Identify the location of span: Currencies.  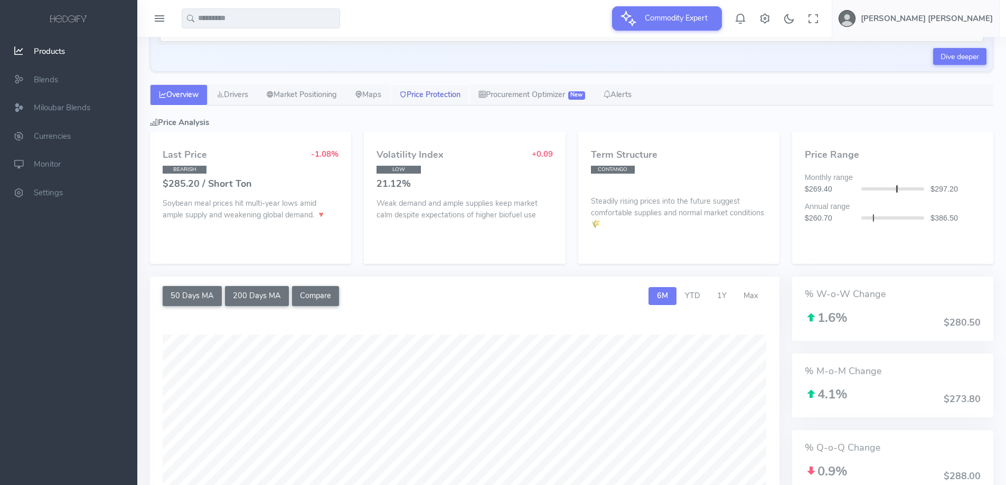
(52, 136).